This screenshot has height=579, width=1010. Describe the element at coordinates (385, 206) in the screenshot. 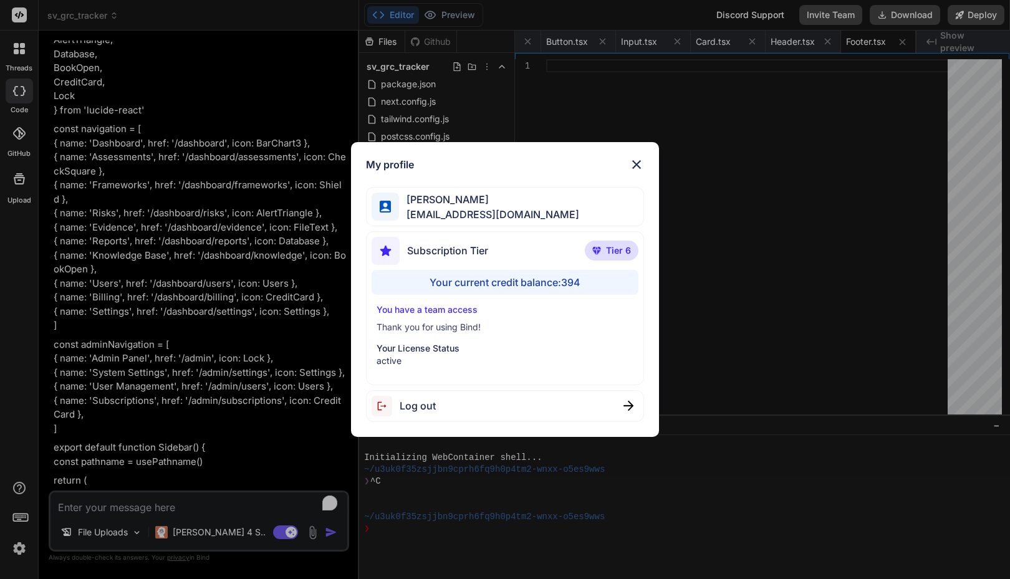

I see `img: profile` at that location.